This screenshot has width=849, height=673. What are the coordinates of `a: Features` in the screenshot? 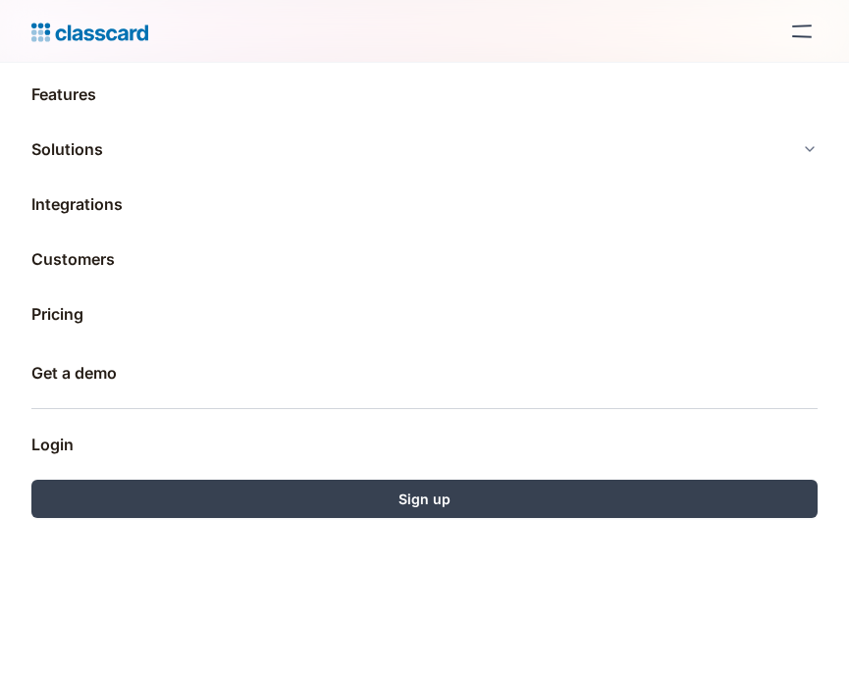 It's located at (424, 94).